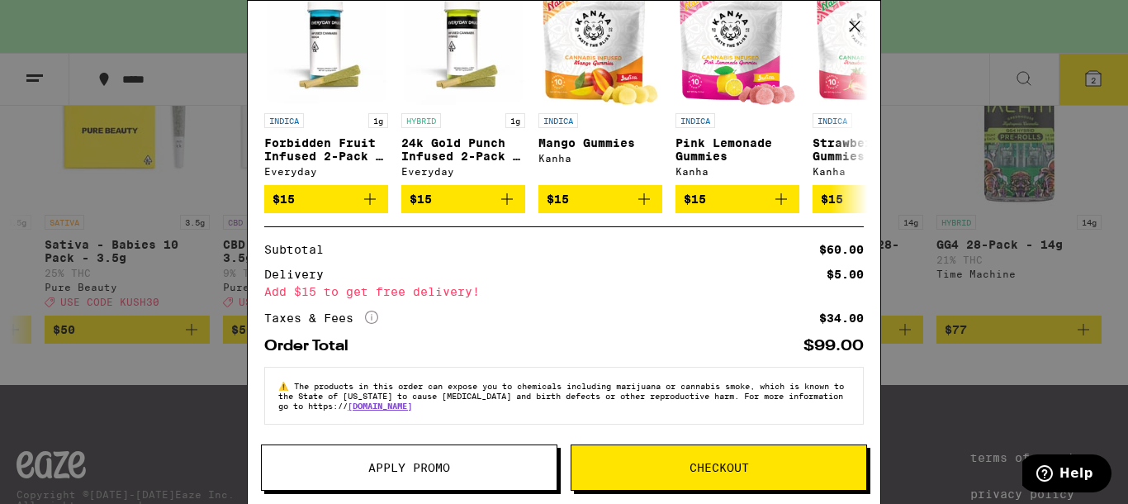 Image resolution: width=1128 pixels, height=504 pixels. What do you see at coordinates (321, 318) in the screenshot?
I see `div: Taxes & Fees` at bounding box center [321, 318].